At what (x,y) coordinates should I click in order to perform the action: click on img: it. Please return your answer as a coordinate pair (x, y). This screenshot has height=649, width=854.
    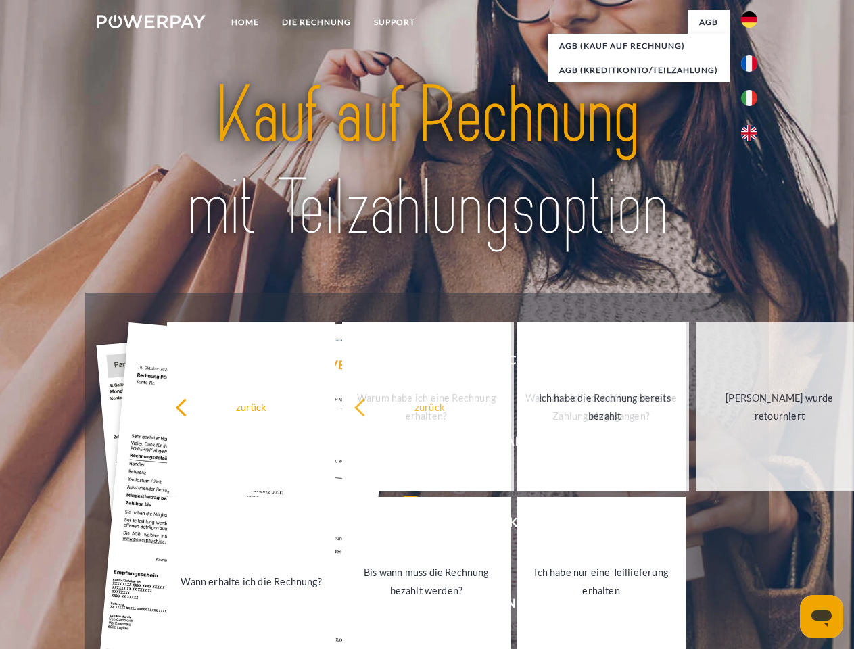
    Looking at the image, I should click on (749, 98).